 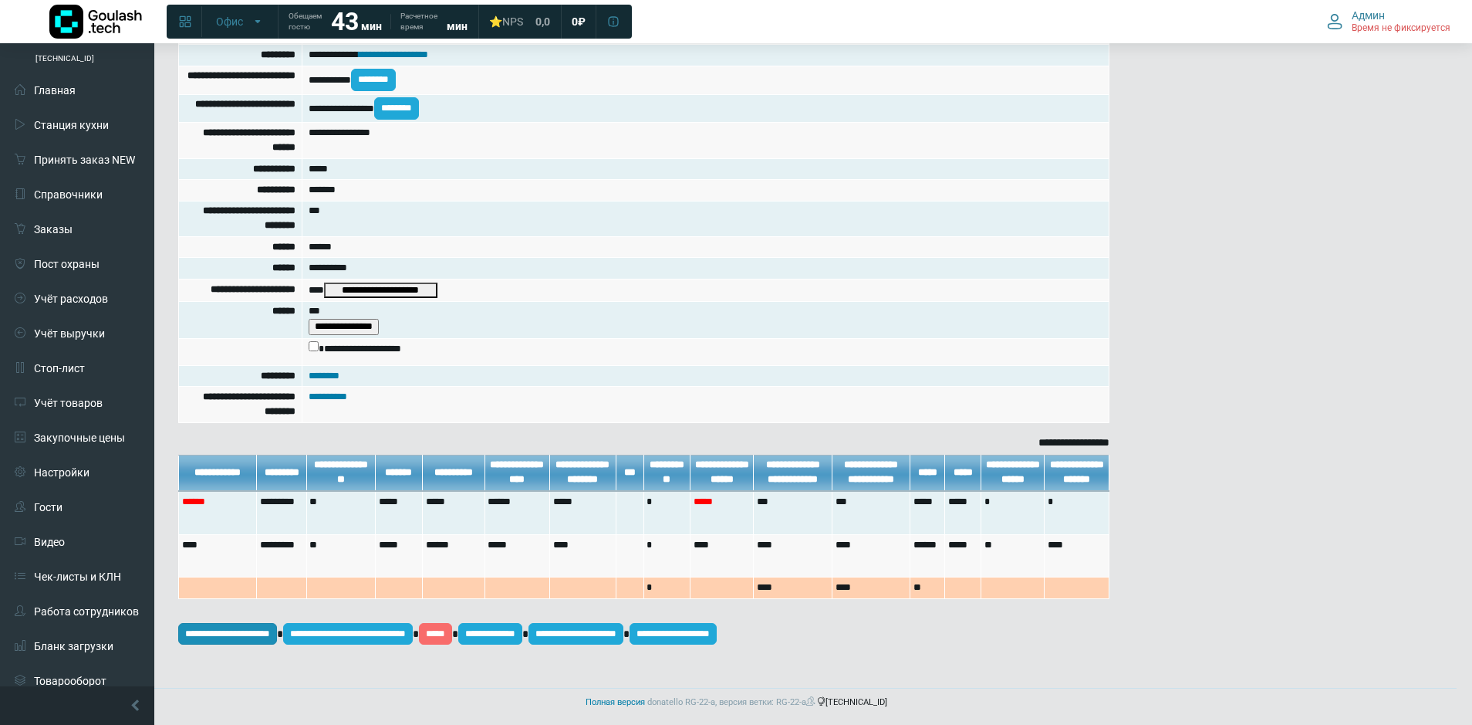 I want to click on img: Логотип компании Goulash.tech, so click(x=96, y=22).